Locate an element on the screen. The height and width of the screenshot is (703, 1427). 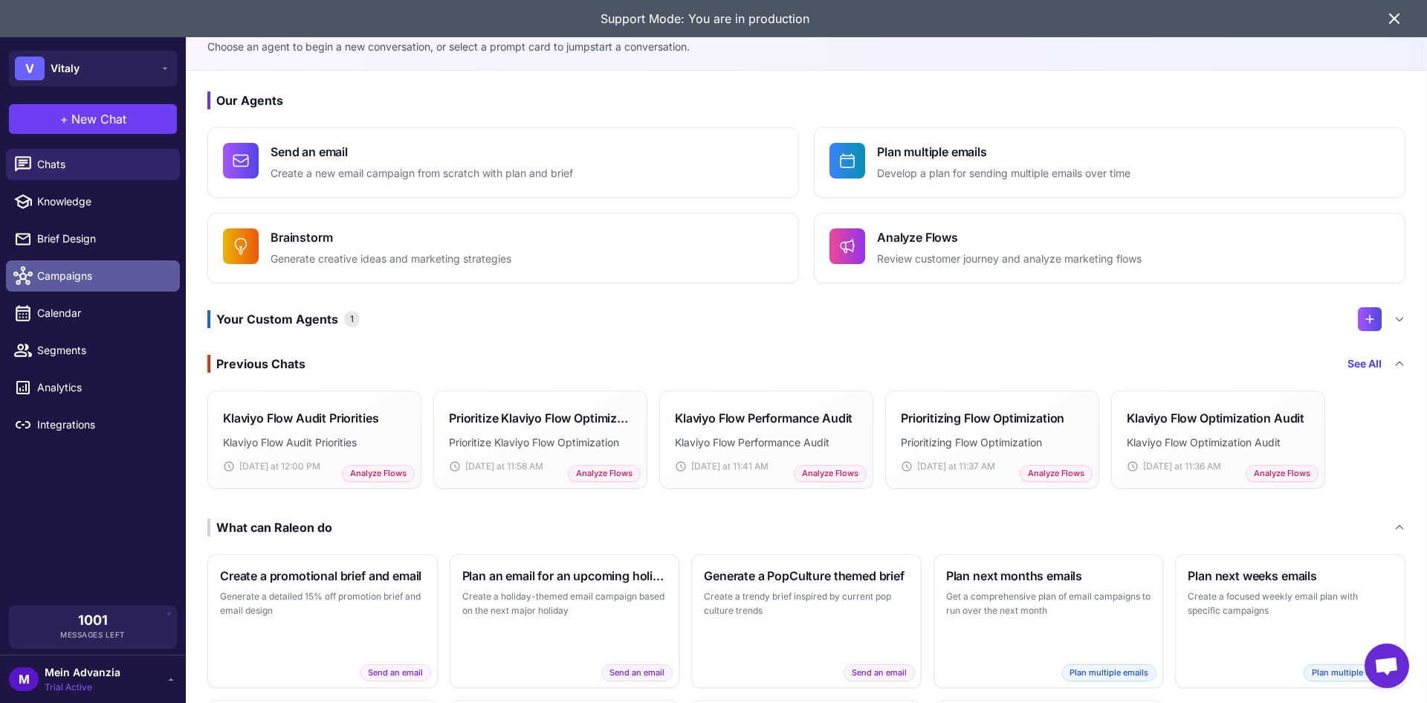
h3: Klaviyo Flow Optimization Audit is located at coordinates (1215, 418).